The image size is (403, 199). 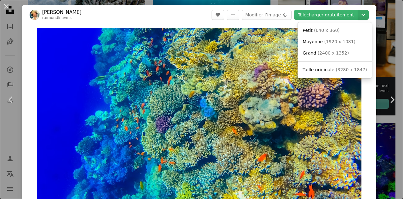 I want to click on span: ( 2400 x 1352 ), so click(x=333, y=53).